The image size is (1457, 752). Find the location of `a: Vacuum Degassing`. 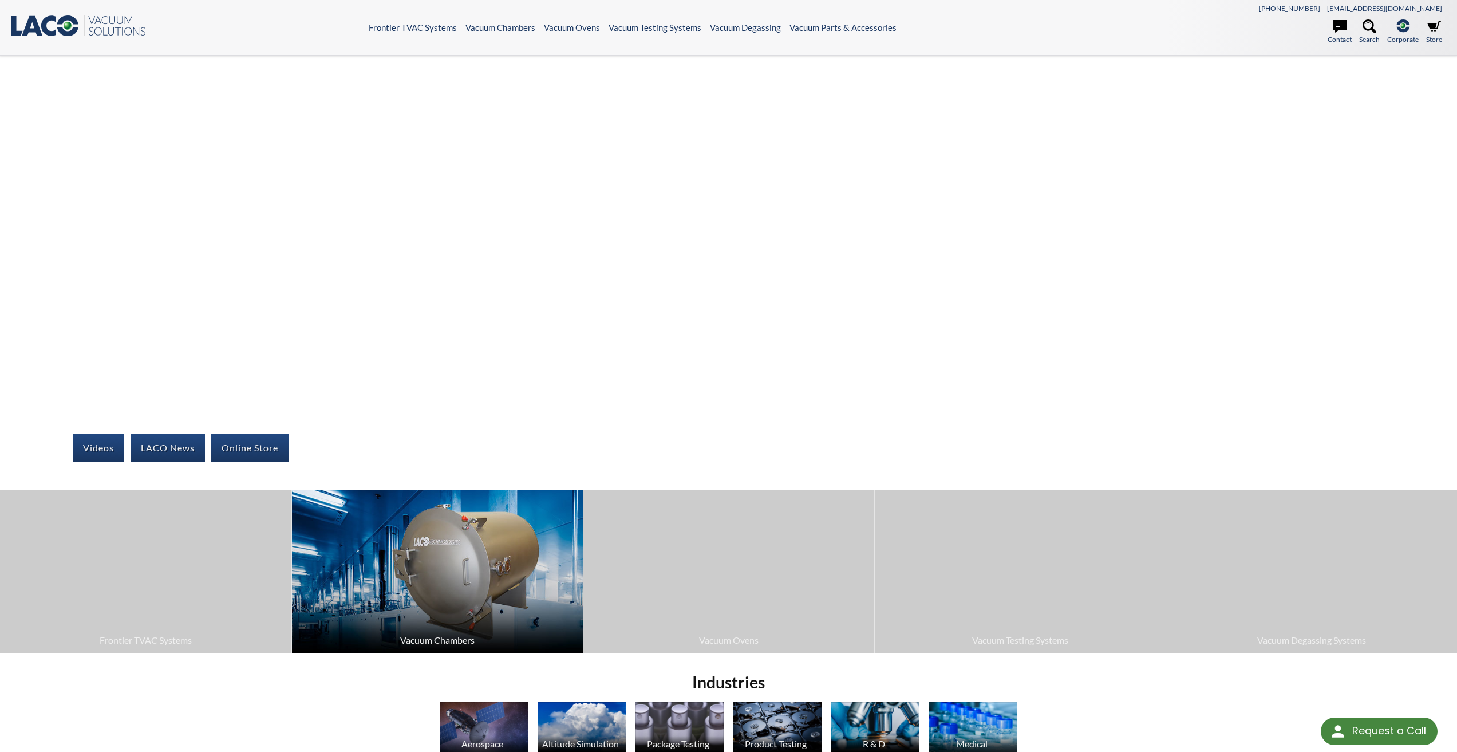

a: Vacuum Degassing is located at coordinates (746, 27).